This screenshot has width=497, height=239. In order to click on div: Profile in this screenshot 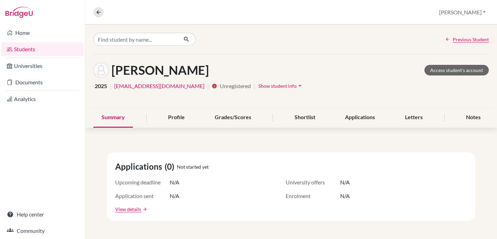, I will do `click(176, 117)`.